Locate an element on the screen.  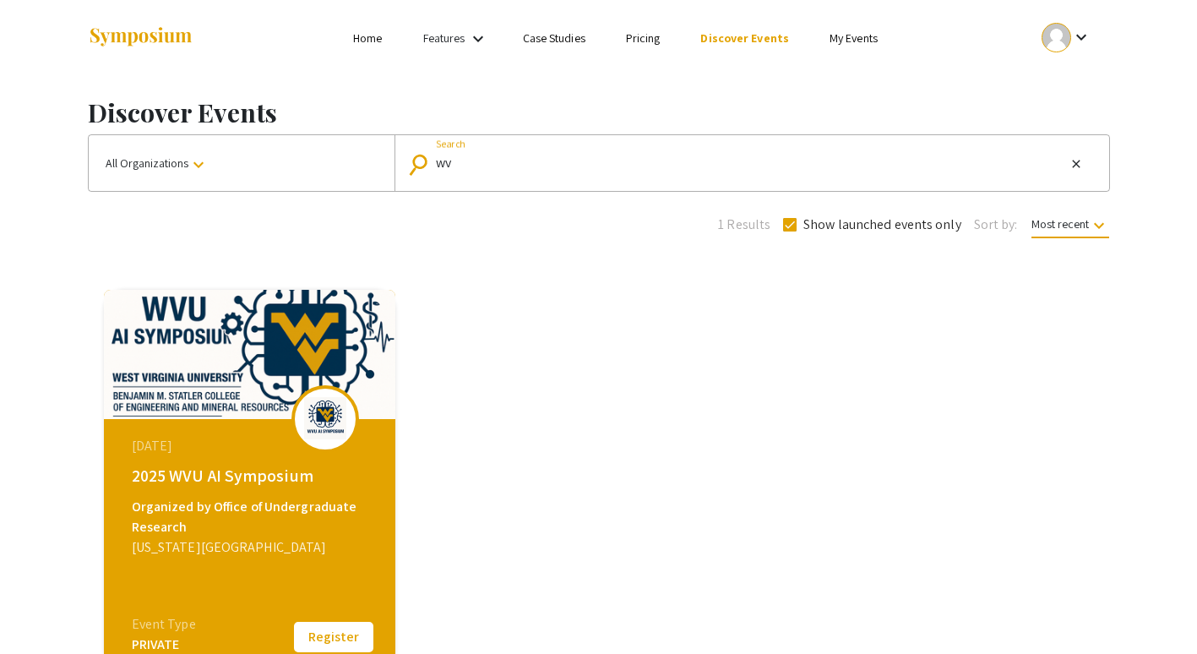
div: Event Type is located at coordinates (164, 624).